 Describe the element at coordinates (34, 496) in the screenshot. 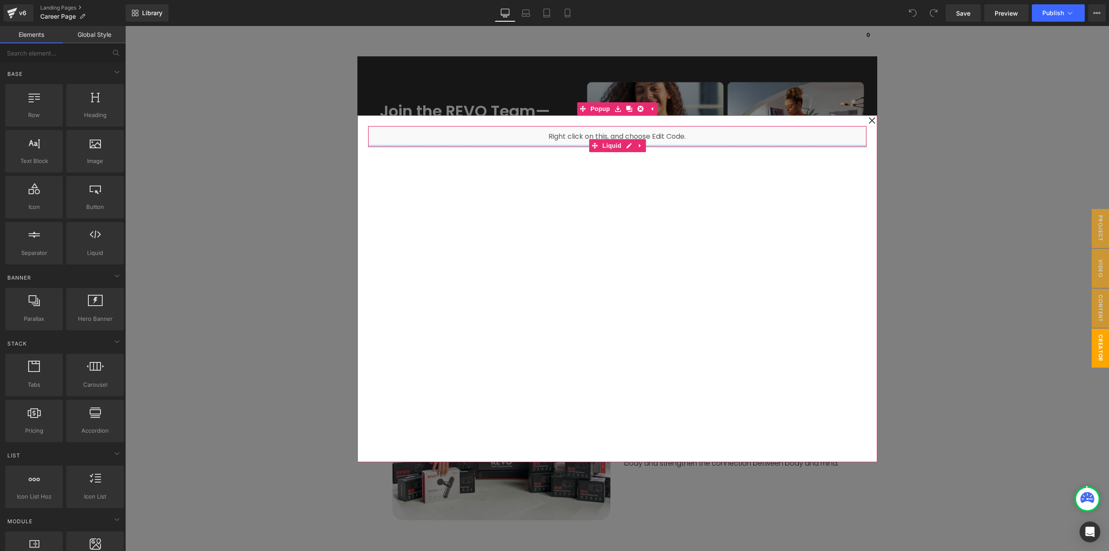

I see `span: Icon List Hoz` at that location.